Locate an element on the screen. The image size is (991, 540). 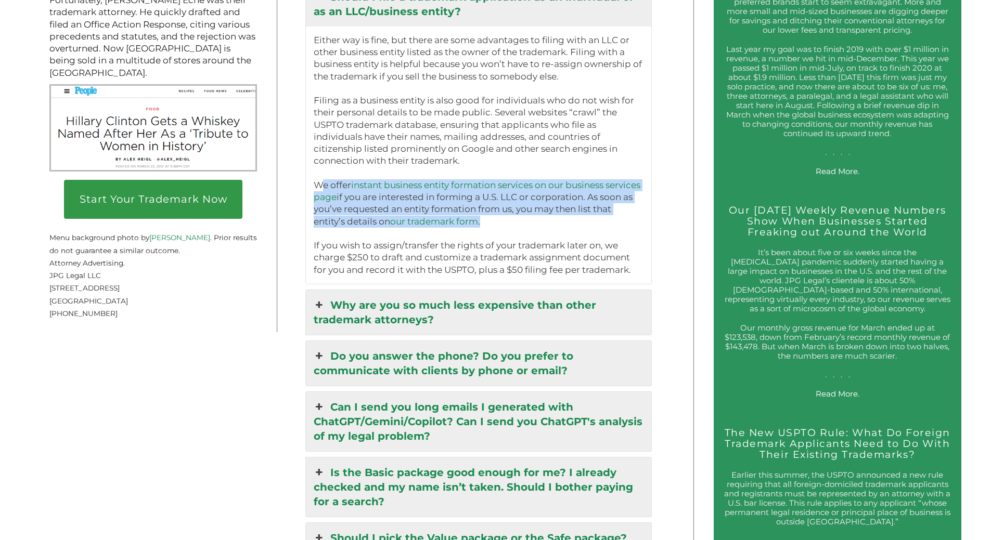
span: JPG Legal LLC is located at coordinates (75, 276).